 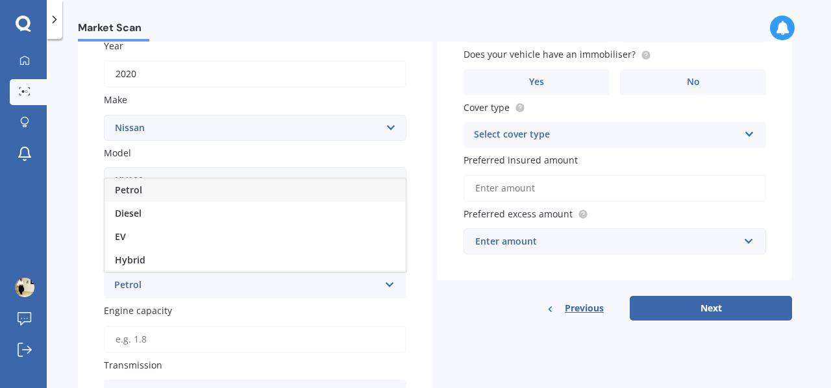 I want to click on span: Does your vehicle have an immobiliser?, so click(x=549, y=55).